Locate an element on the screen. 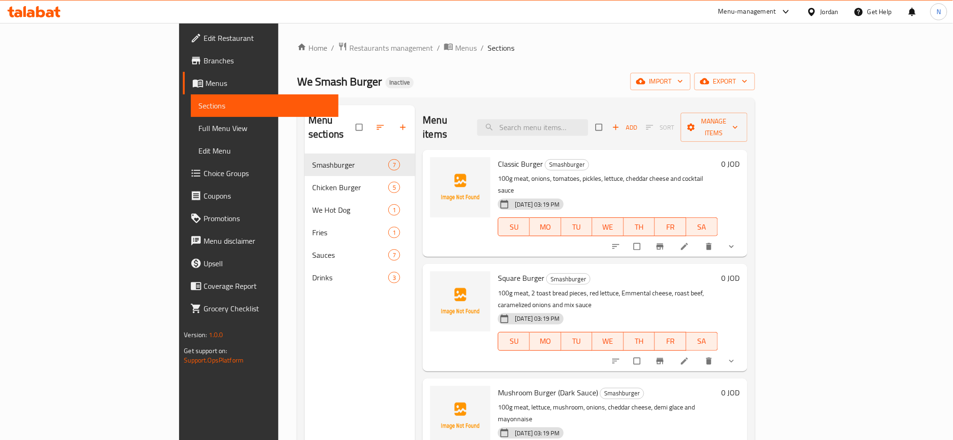  span: TU is located at coordinates (577, 227).